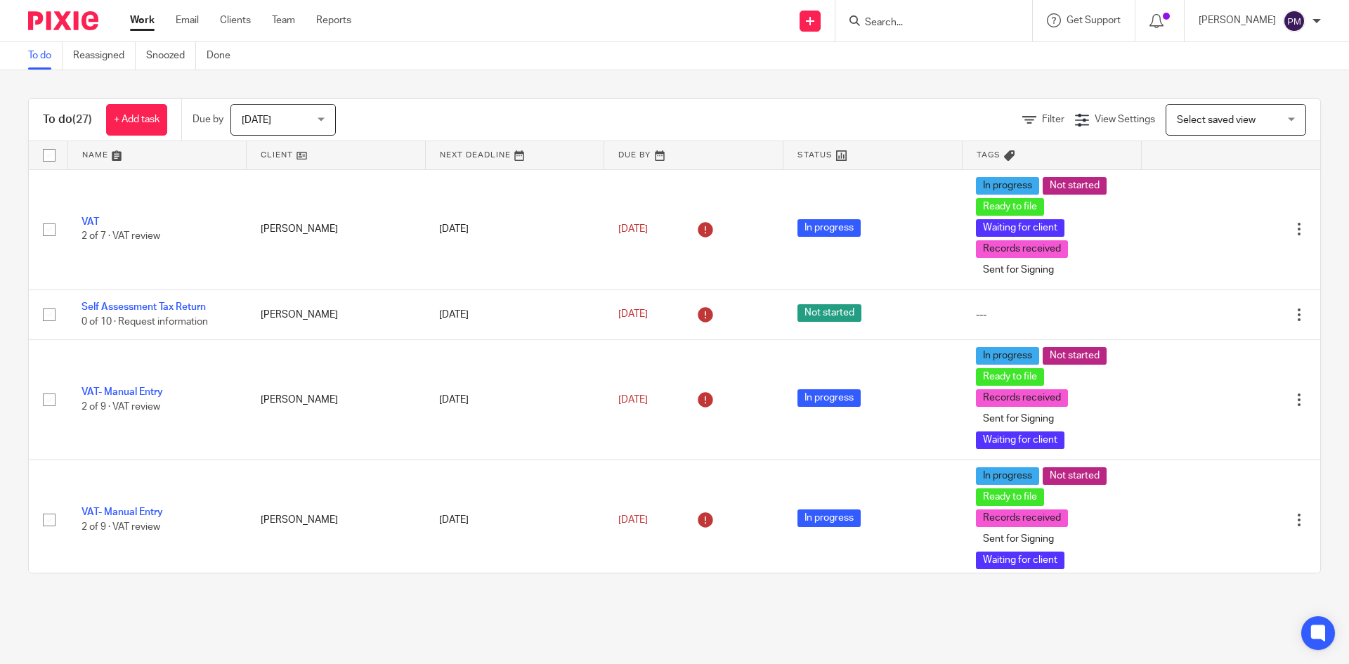 Image resolution: width=1349 pixels, height=664 pixels. What do you see at coordinates (136, 119) in the screenshot?
I see `a: + Add task` at bounding box center [136, 119].